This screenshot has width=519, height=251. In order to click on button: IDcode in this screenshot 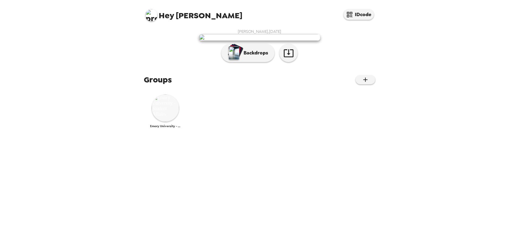, I will do `click(358, 14)`.